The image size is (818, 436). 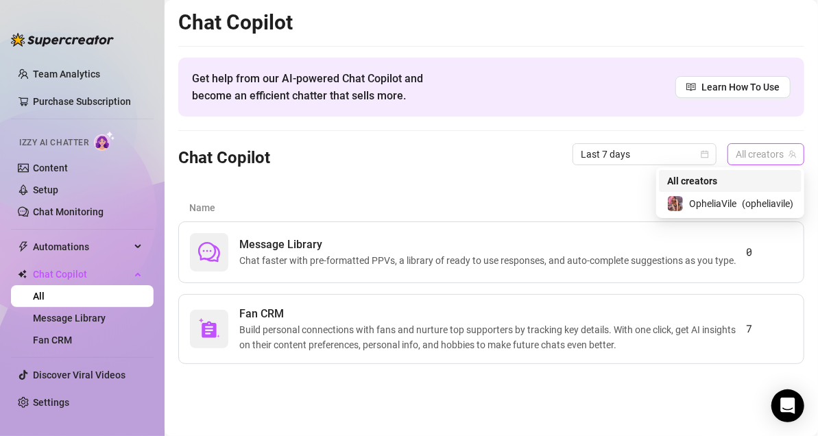 What do you see at coordinates (741, 87) in the screenshot?
I see `span: Learn How To Use` at bounding box center [741, 87].